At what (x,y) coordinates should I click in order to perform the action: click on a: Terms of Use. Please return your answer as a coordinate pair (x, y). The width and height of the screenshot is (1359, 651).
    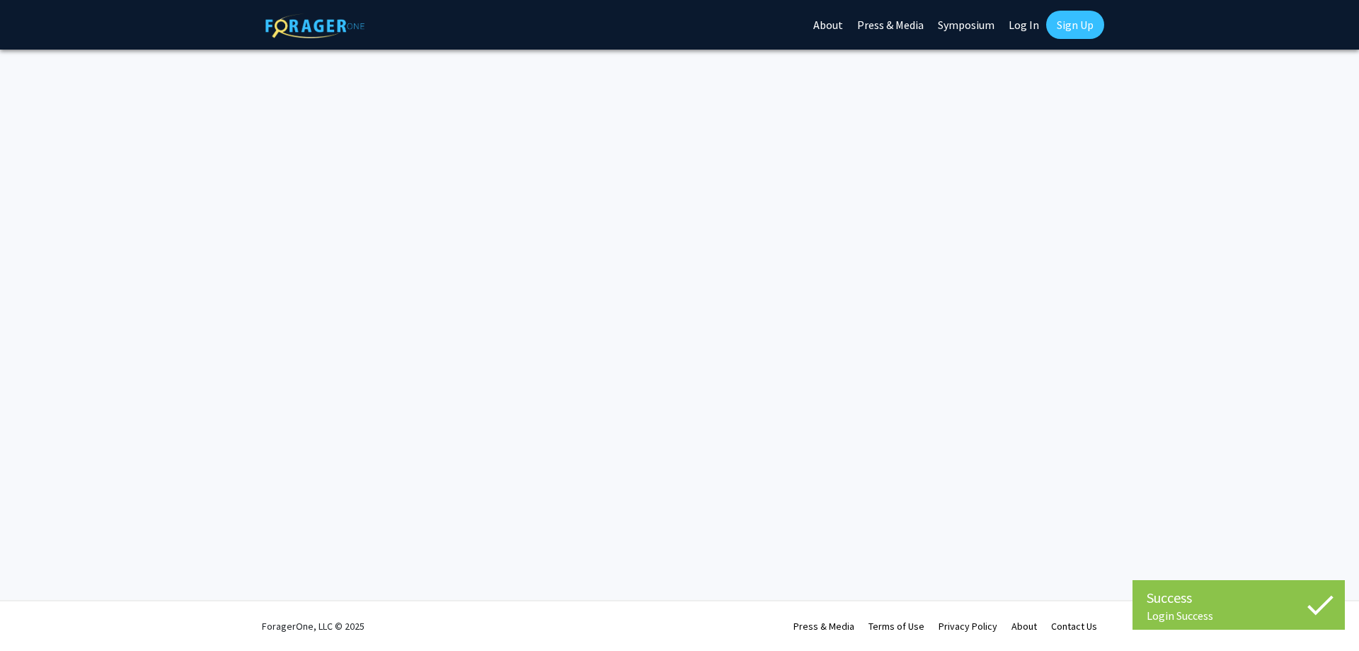
    Looking at the image, I should click on (896, 626).